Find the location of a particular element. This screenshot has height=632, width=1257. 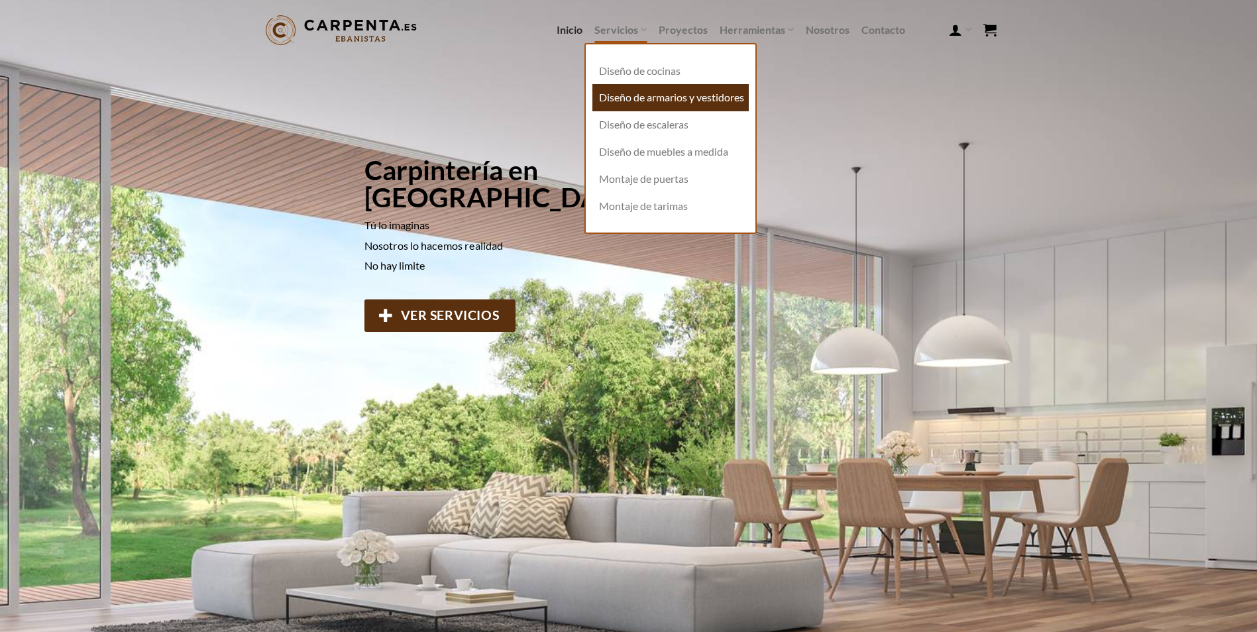

a: Inicio is located at coordinates (569, 30).